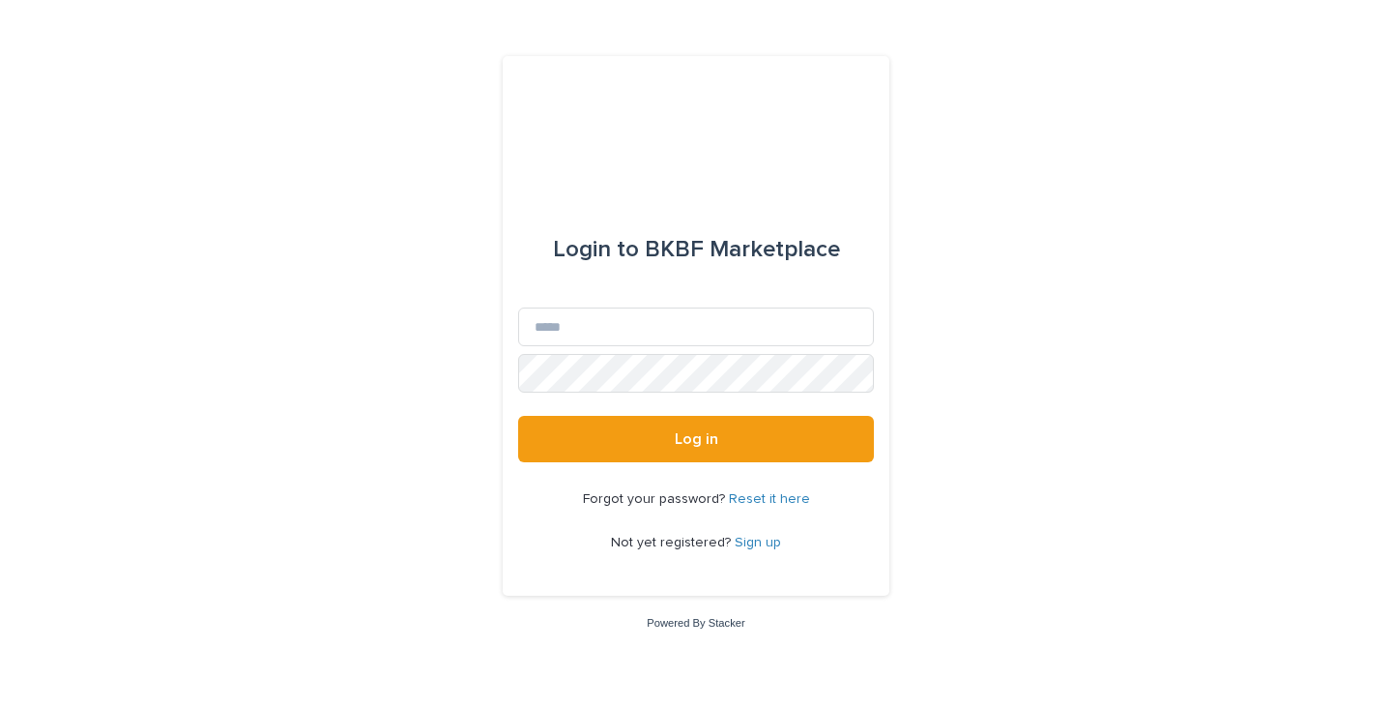 This screenshot has height=707, width=1392. Describe the element at coordinates (695, 131) in the screenshot. I see `img: l65f3yHPToSKODuEVUav` at that location.